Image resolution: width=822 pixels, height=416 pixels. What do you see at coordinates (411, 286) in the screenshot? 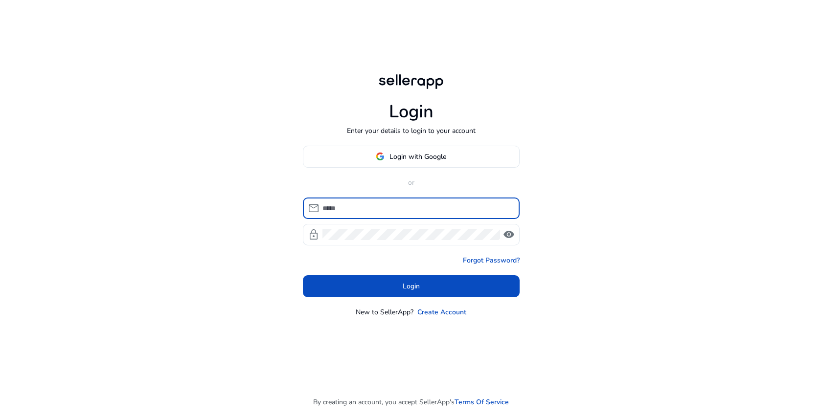
I see `span: Login` at bounding box center [411, 286].